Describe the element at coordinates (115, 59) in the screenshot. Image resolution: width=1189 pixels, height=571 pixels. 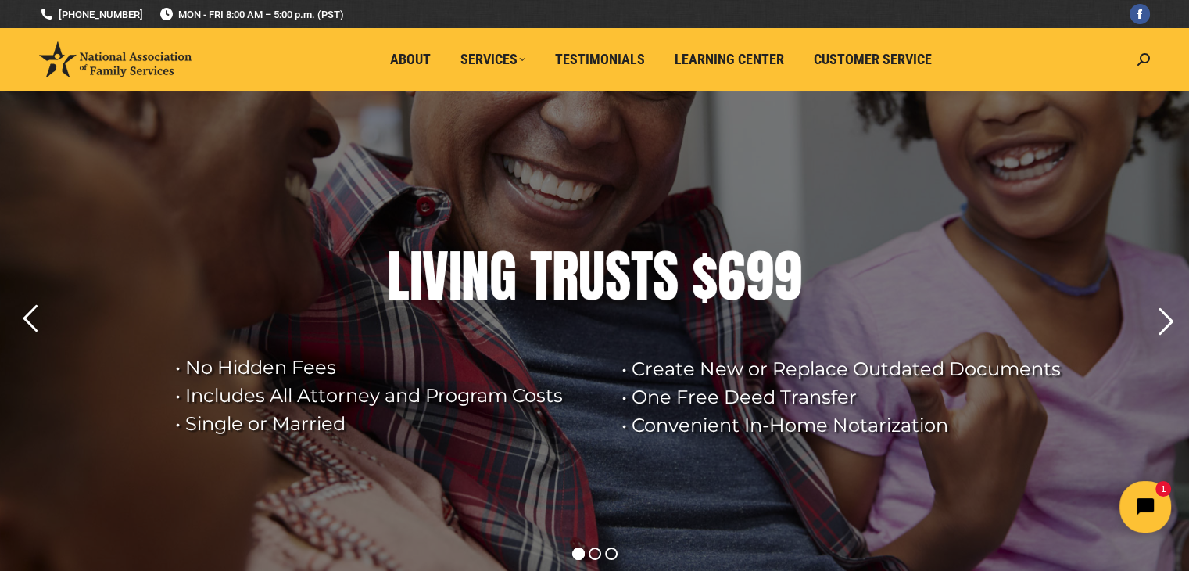
I see `img: National Association of Family Services` at that location.